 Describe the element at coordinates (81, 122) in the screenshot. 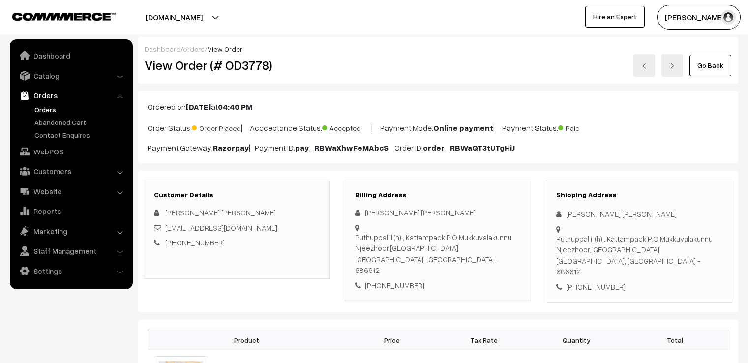

I see `a: Abandoned Cart` at that location.